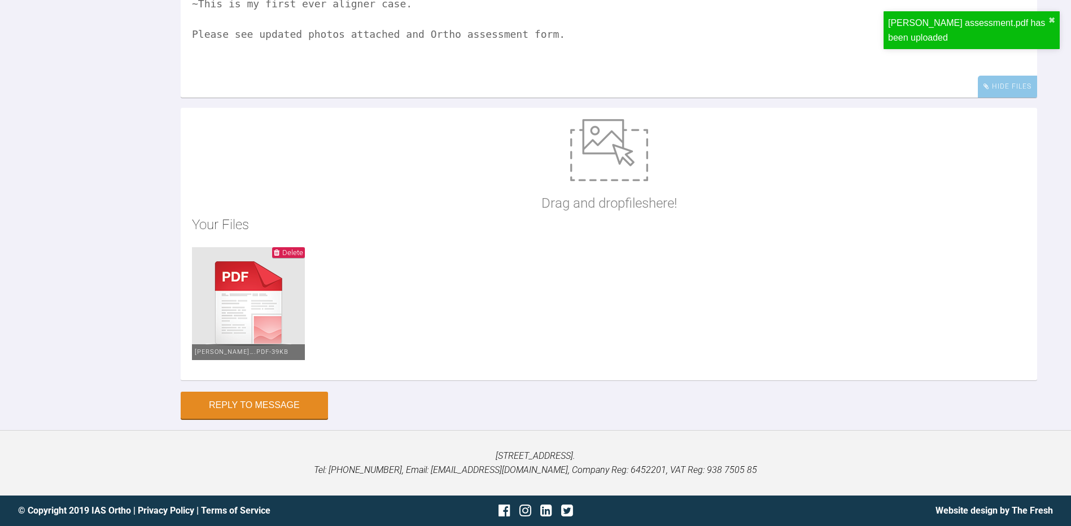  Describe the element at coordinates (235, 511) in the screenshot. I see `a: Terms of Service` at that location.